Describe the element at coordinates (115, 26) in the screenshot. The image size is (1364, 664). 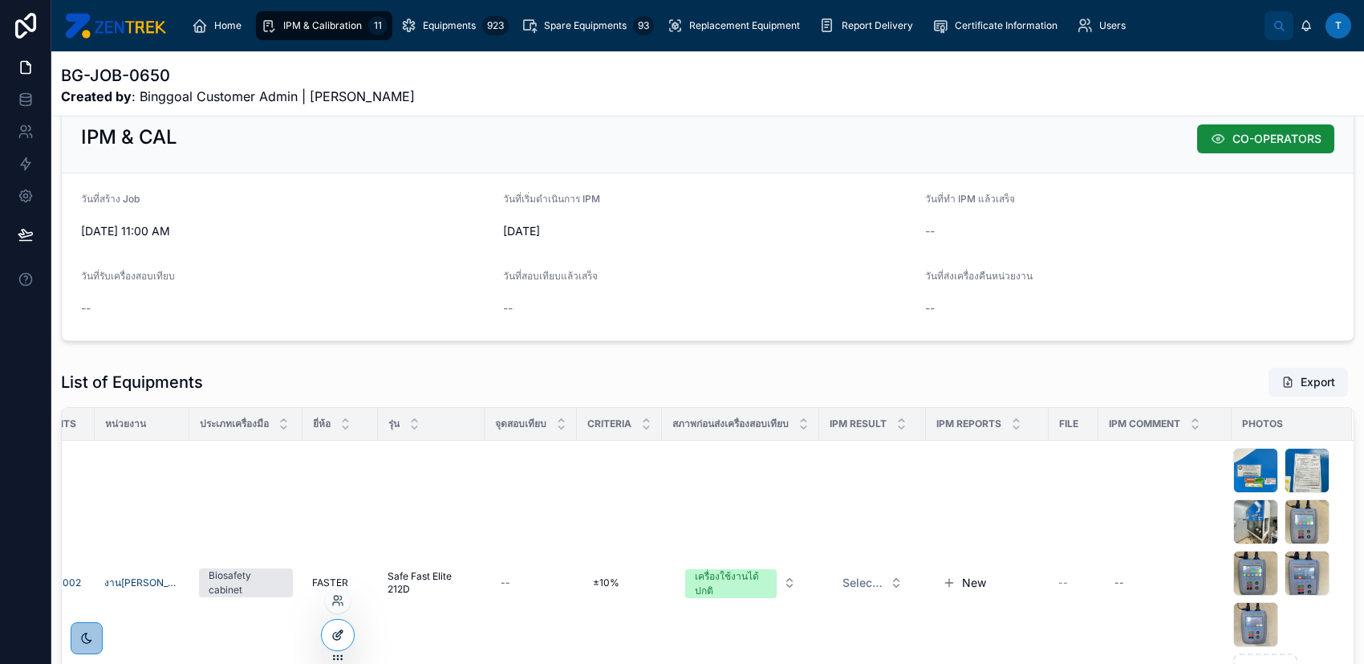
I see `img: App logo` at that location.